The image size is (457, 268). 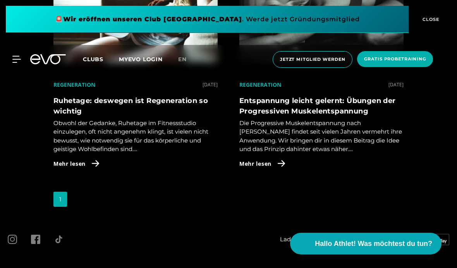 What do you see at coordinates (101, 59) in the screenshot?
I see `a: Clubs` at bounding box center [101, 59].